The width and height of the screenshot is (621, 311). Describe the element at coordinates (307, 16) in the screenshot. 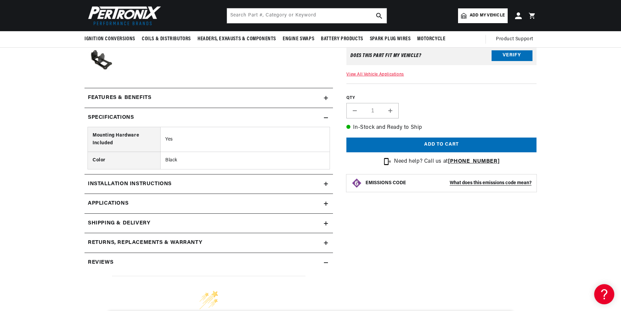

I see `input: Search Part #, Category or Keyword` at that location.